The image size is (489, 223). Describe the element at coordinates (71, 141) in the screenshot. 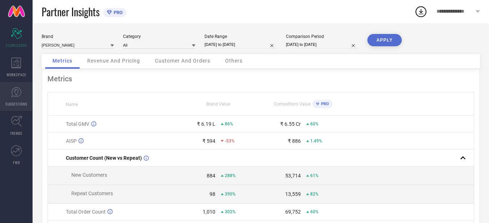

I see `span: AISP` at that location.